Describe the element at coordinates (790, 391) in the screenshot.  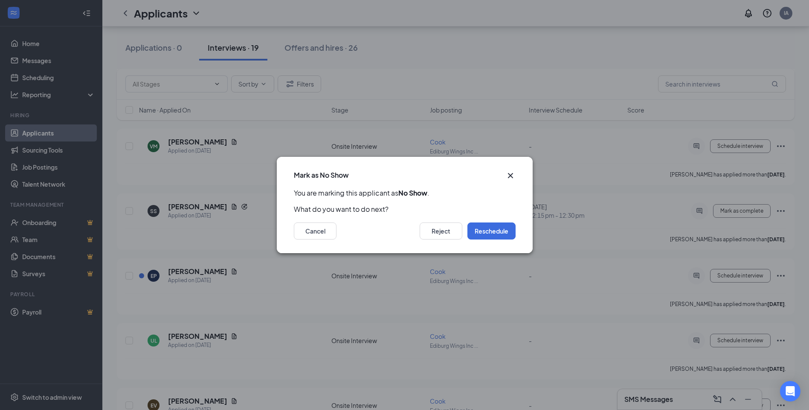
I see `div: Open Intercom Messenger` at that location.